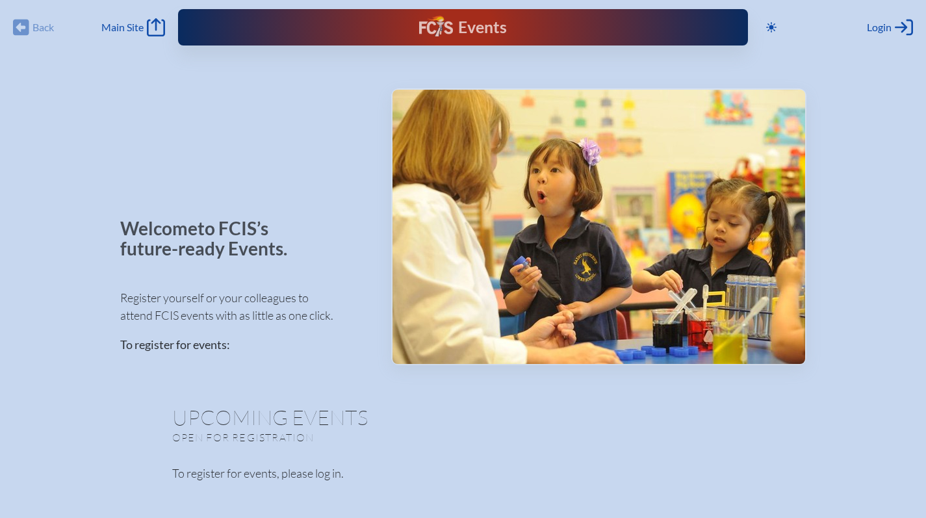 The image size is (926, 518). What do you see at coordinates (463, 27) in the screenshot?
I see `div: FCIS Events — Future ready` at bounding box center [463, 27].